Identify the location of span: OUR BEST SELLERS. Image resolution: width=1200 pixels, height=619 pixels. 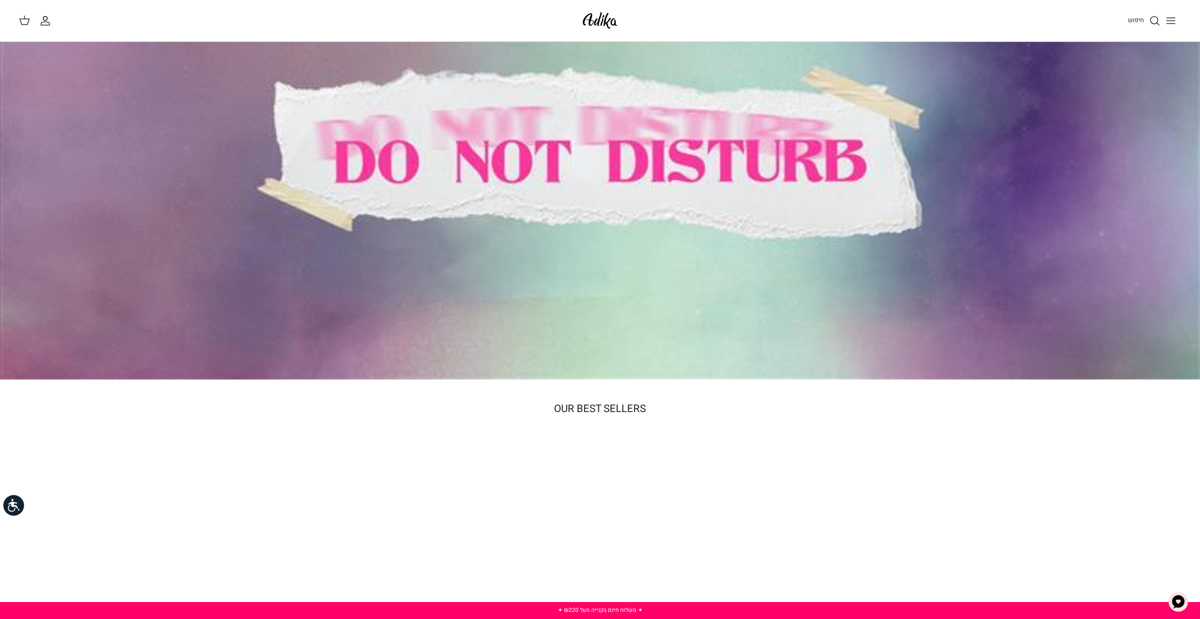
(600, 409).